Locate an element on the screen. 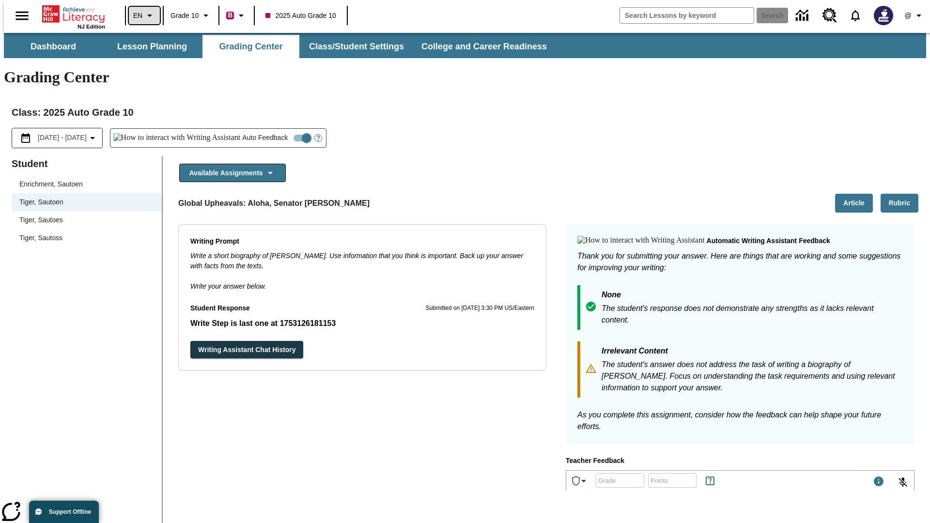 The height and width of the screenshot is (523, 930). button: Achievements is located at coordinates (580, 481).